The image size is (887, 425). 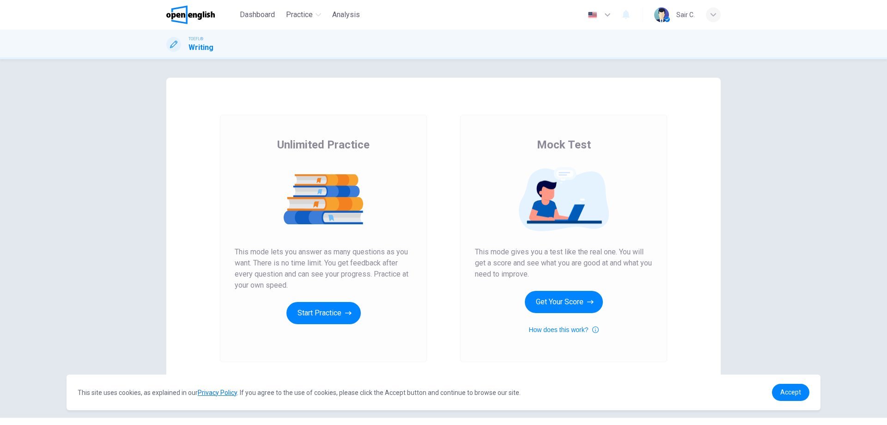 I want to click on span: Accept, so click(x=791, y=392).